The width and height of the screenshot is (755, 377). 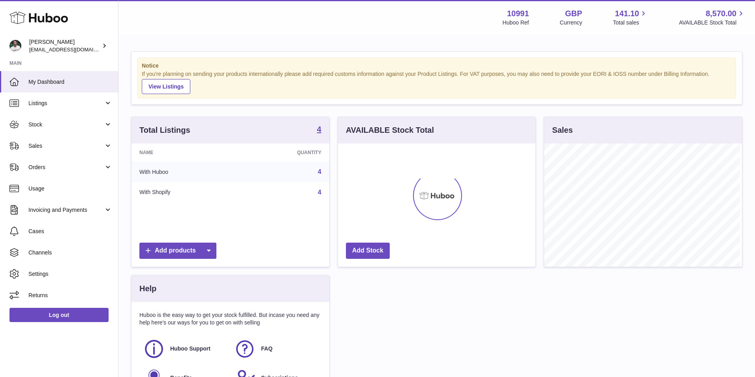 What do you see at coordinates (70, 231) in the screenshot?
I see `span: Cases` at bounding box center [70, 231].